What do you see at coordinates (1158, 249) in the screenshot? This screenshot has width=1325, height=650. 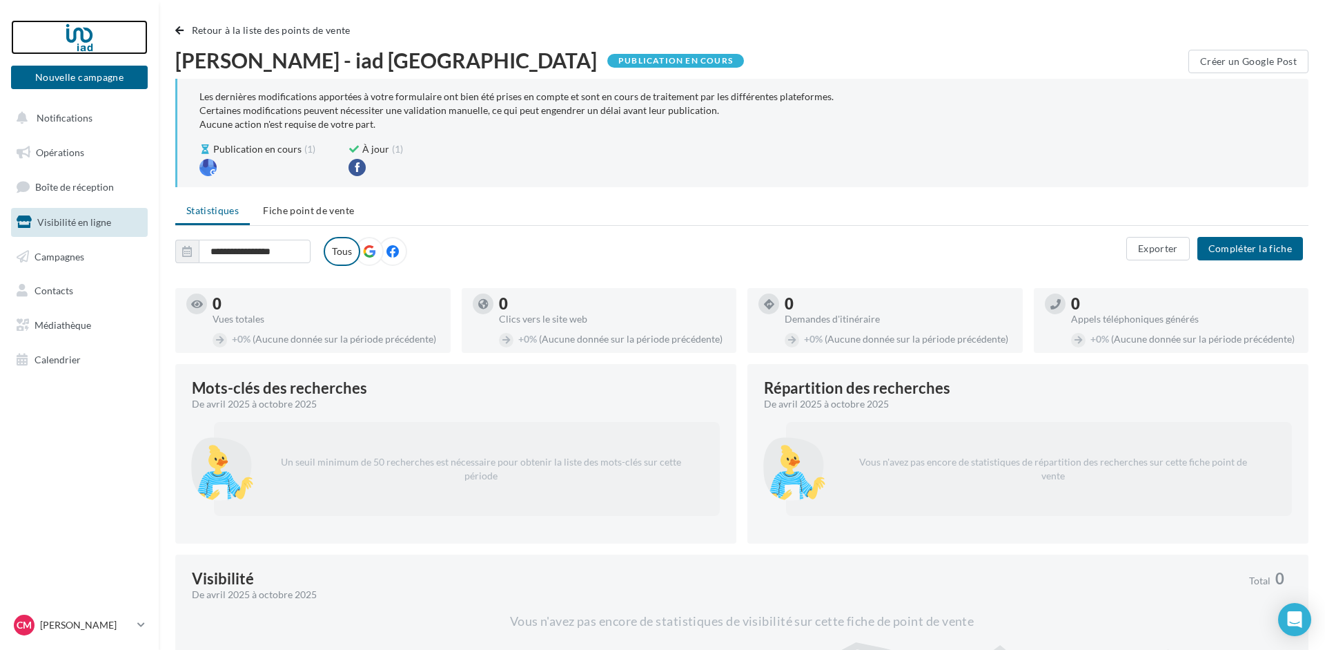 I see `button: Exporter` at bounding box center [1158, 249].